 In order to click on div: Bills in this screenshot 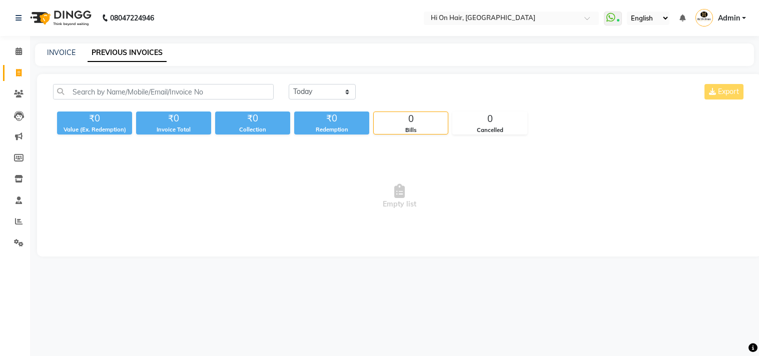, I will do `click(411, 130)`.